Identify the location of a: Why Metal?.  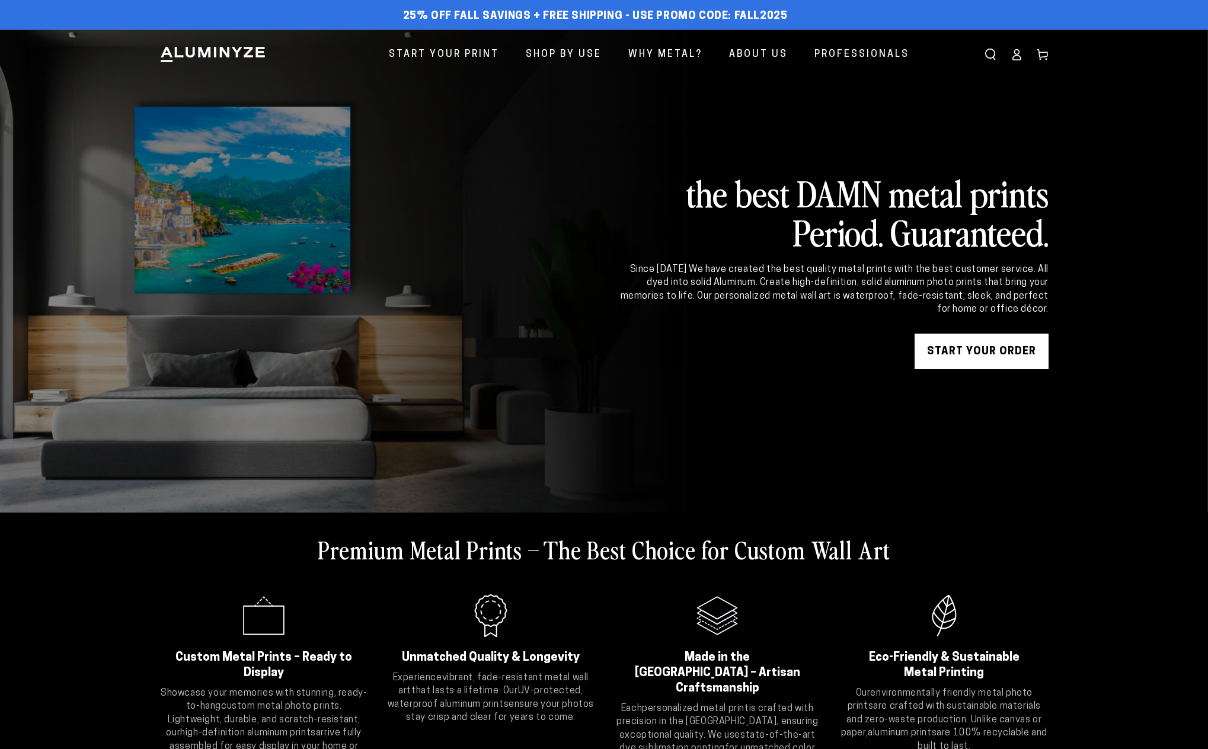
(665, 55).